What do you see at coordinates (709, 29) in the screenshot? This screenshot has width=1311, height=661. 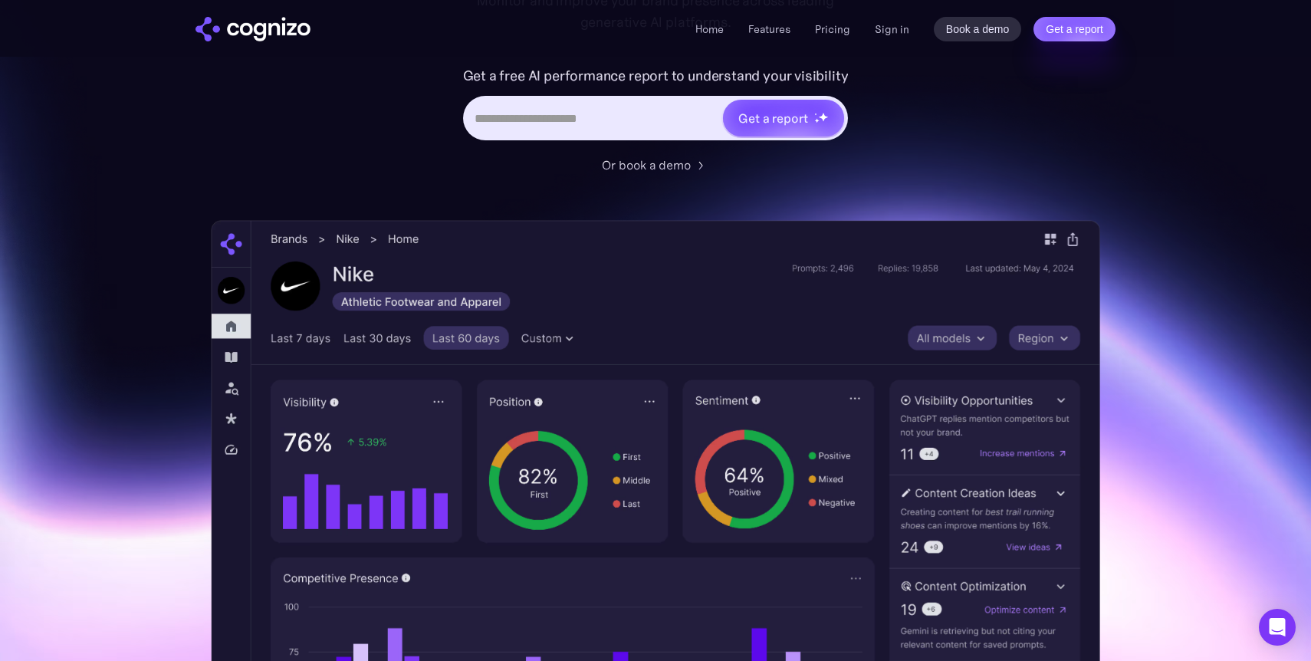 I see `a: Home` at bounding box center [709, 29].